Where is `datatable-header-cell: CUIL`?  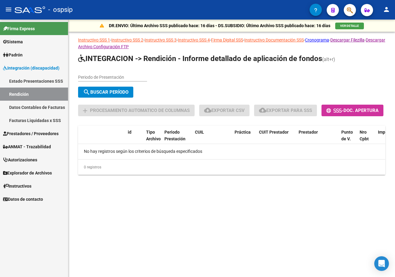 datatable-header-cell: CUIL is located at coordinates (212, 139).